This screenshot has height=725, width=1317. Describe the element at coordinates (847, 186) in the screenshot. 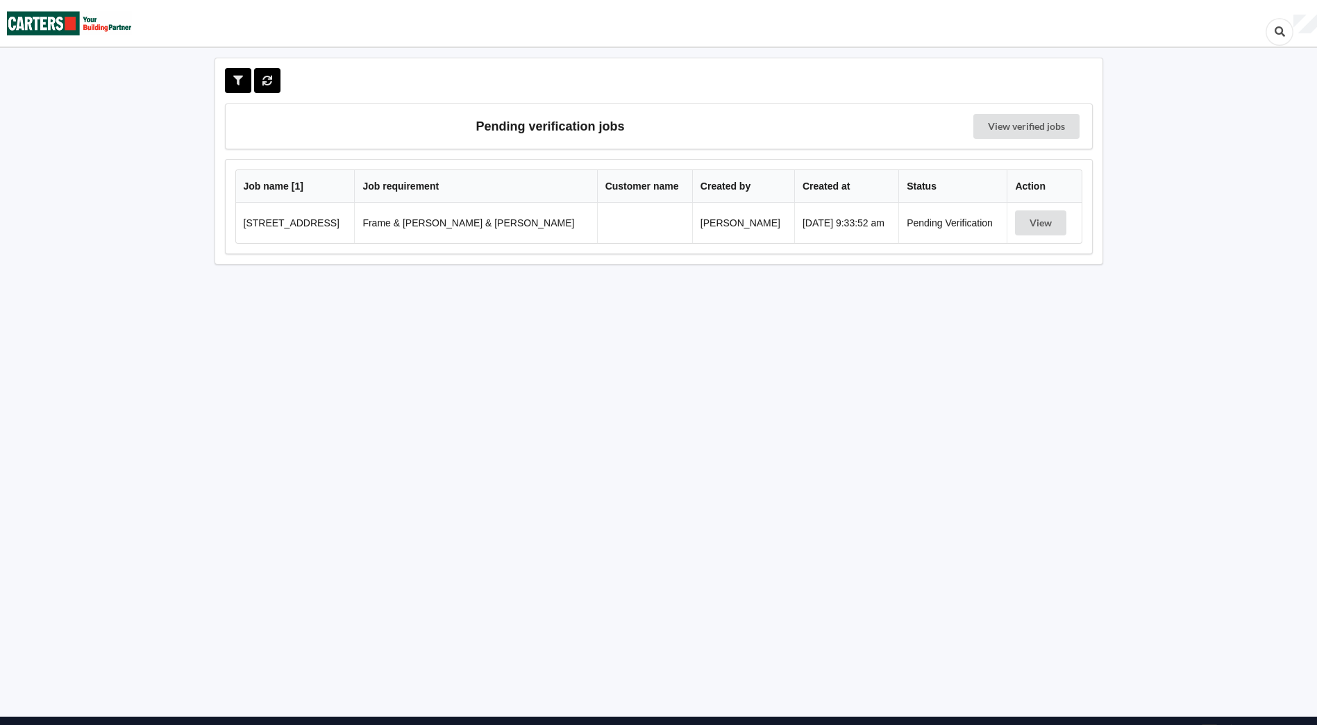

I see `th: Created at` at that location.